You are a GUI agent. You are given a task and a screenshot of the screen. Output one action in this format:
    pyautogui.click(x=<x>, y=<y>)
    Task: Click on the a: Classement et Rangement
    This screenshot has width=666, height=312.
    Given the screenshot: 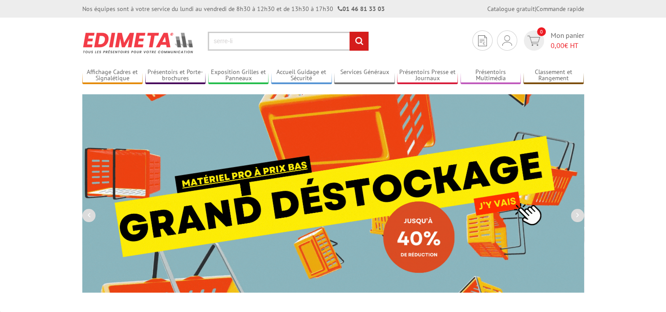 What is the action you would take?
    pyautogui.click(x=554, y=75)
    